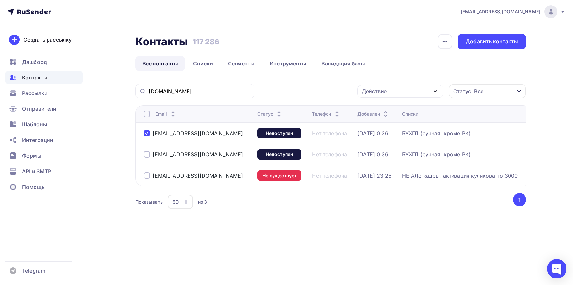  Describe the element at coordinates (279, 175) in the screenshot. I see `a: Не существует` at that location.